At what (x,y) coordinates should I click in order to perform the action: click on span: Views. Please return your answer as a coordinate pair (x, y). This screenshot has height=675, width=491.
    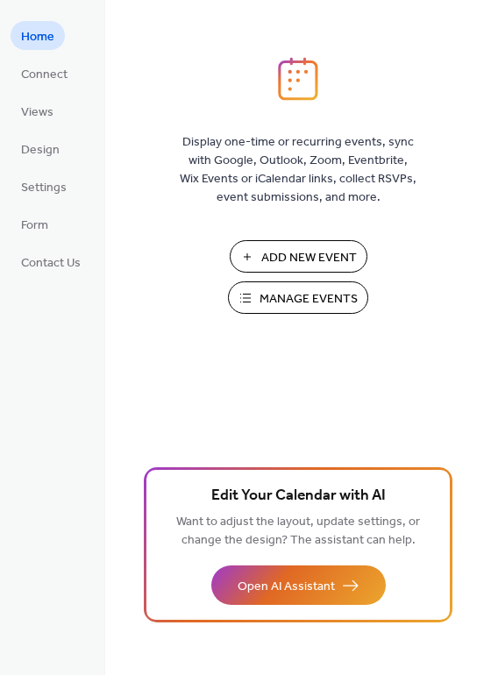
    Looking at the image, I should click on (37, 112).